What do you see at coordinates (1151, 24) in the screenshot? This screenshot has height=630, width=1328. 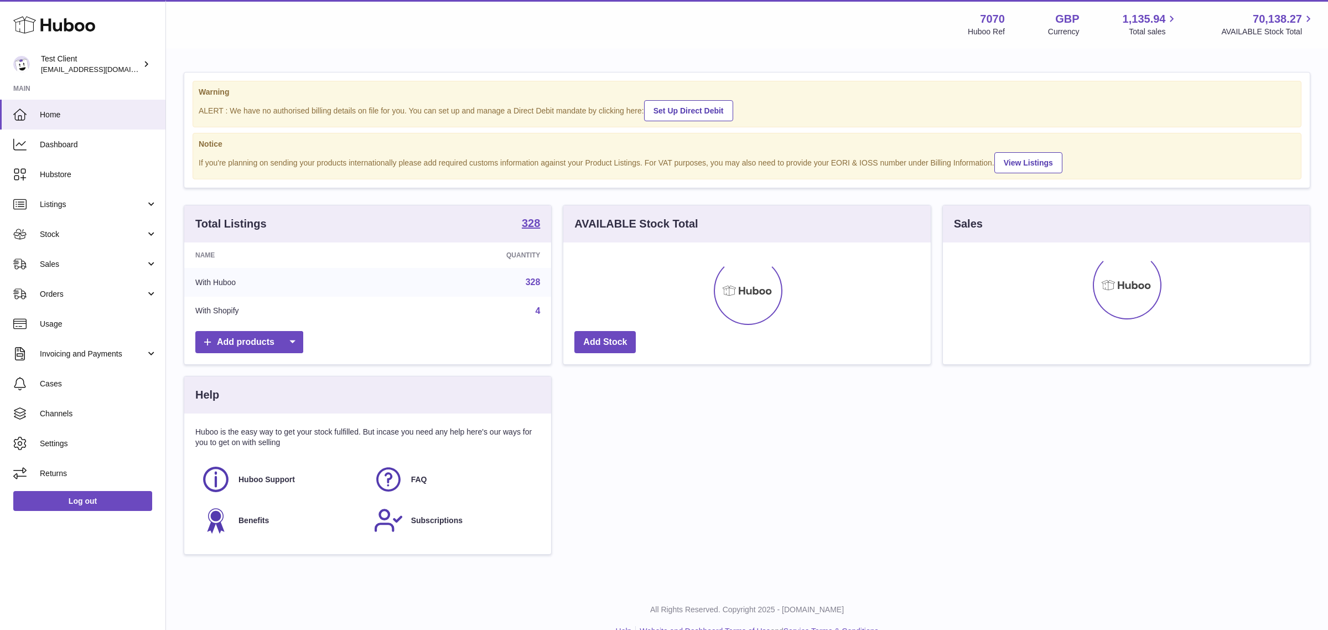 I see `a: 1,135.94 Total sales` at bounding box center [1151, 24].